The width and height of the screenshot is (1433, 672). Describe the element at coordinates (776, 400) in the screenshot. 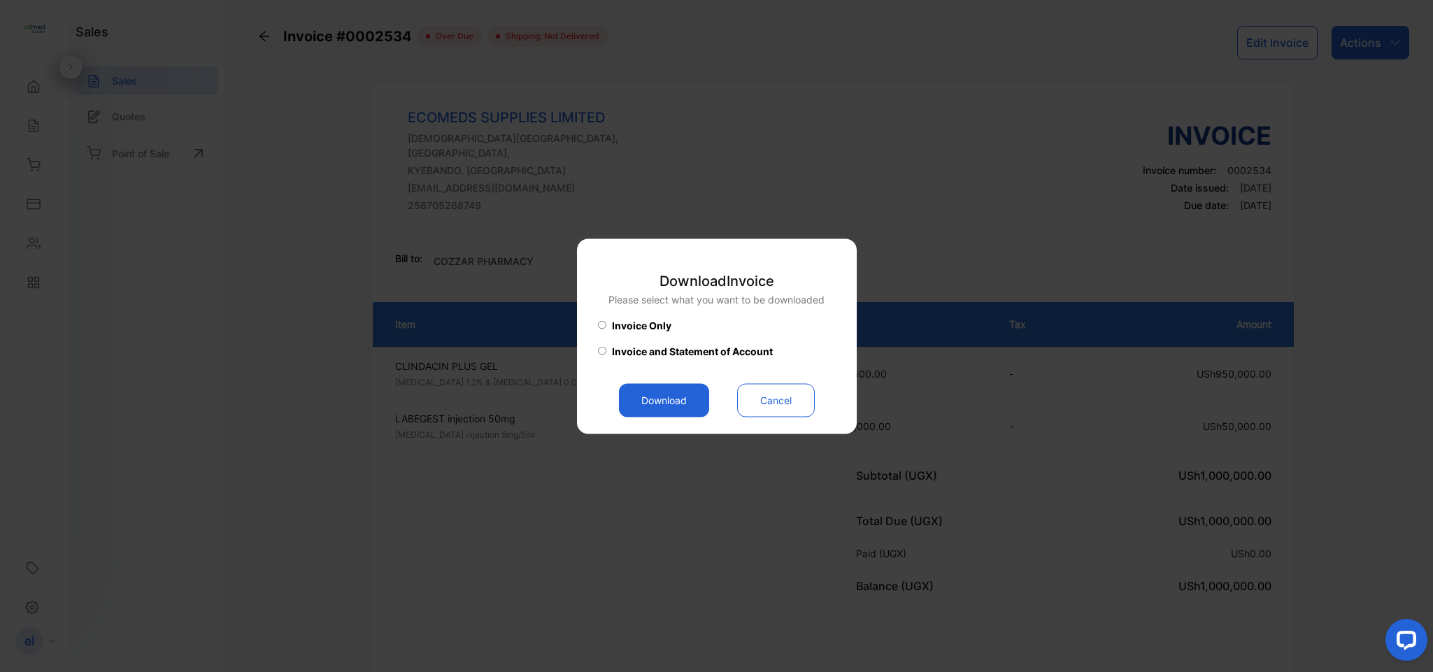

I see `button: Cancel` at that location.